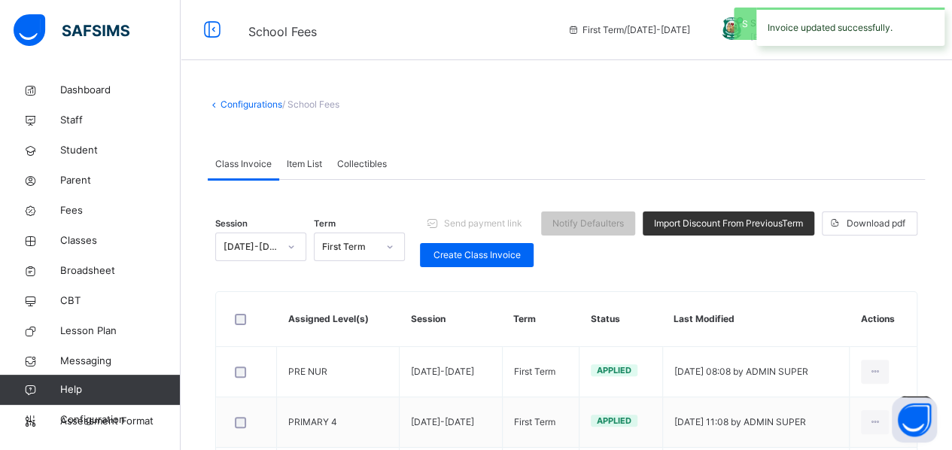 The height and width of the screenshot is (450, 952). Describe the element at coordinates (311, 104) in the screenshot. I see `span: / School Fees` at that location.